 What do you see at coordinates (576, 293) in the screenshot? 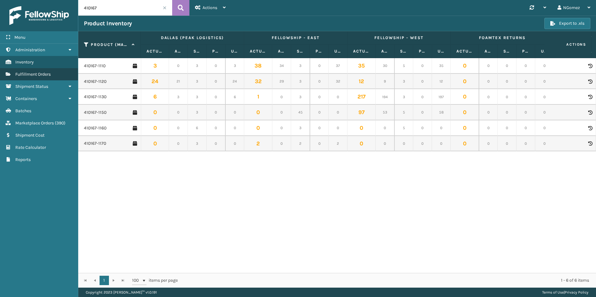
I see `a: Privacy Policy` at bounding box center [576, 293].